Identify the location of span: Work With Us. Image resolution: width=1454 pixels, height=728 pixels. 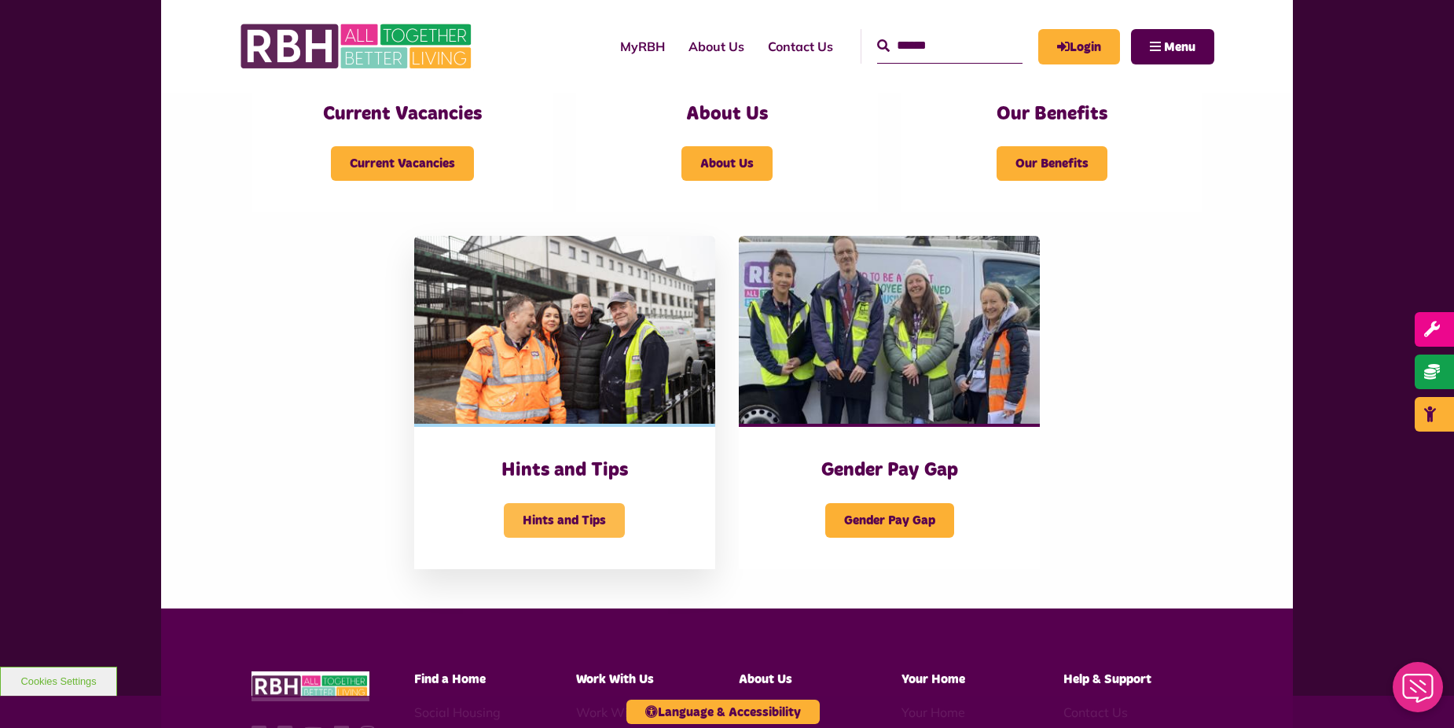
(614, 679).